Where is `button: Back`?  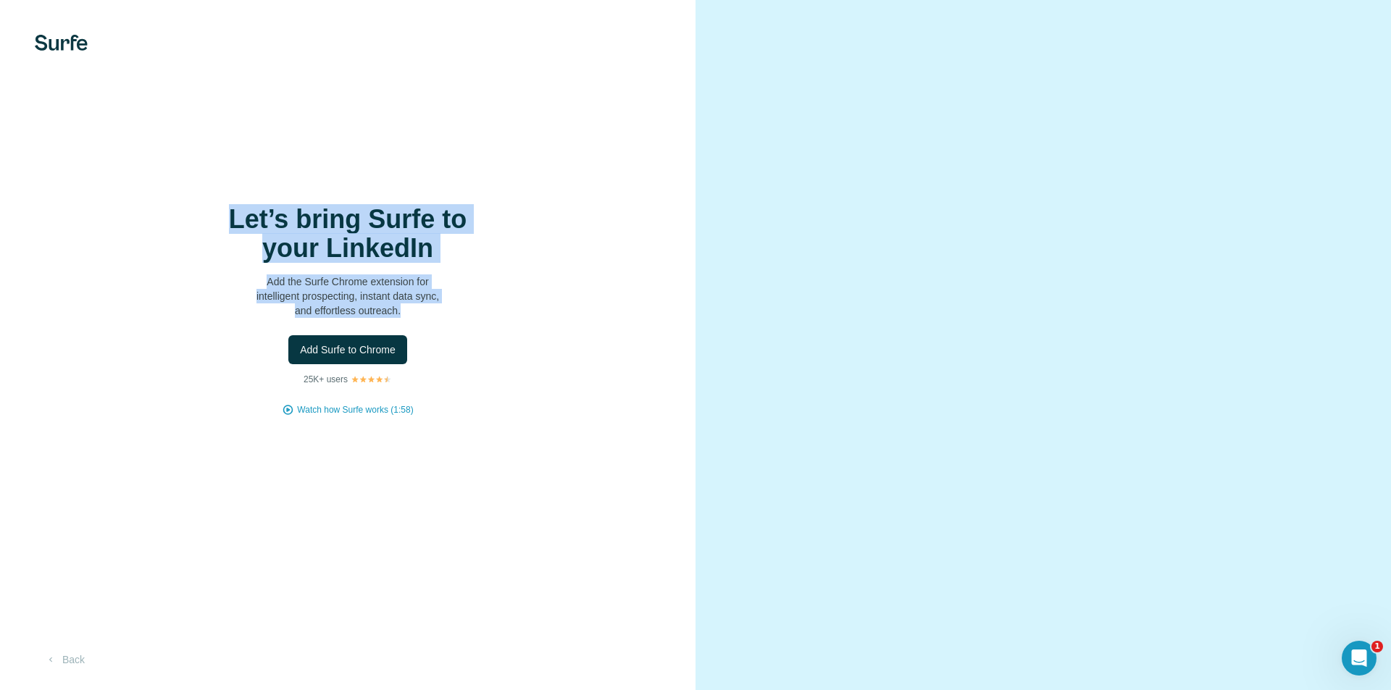
button: Back is located at coordinates (64, 660).